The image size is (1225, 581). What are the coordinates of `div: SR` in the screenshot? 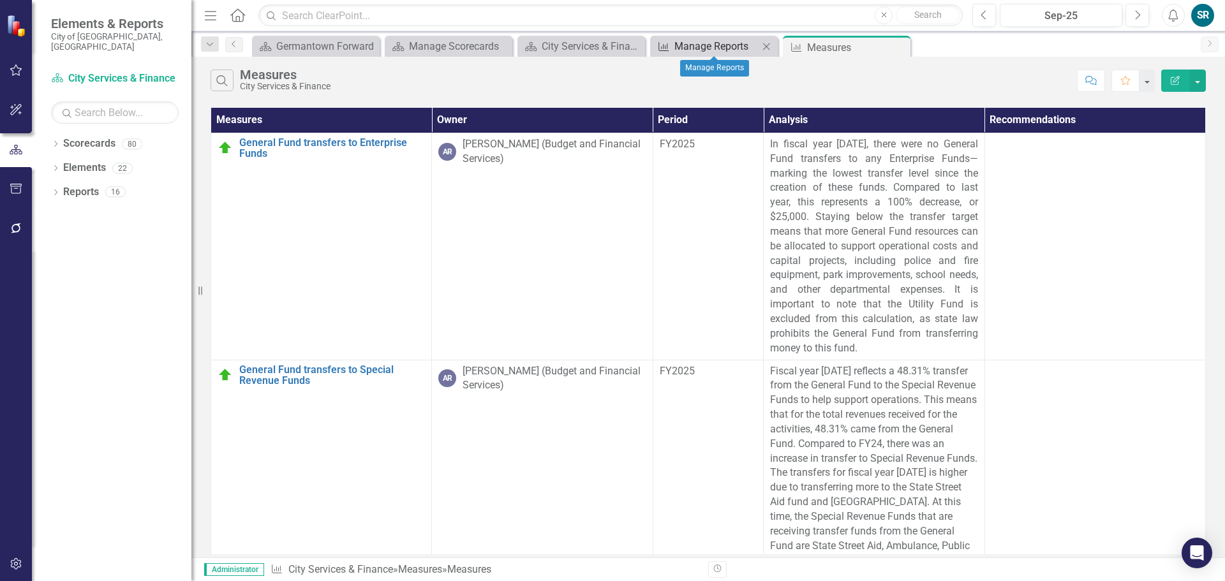 It's located at (1203, 15).